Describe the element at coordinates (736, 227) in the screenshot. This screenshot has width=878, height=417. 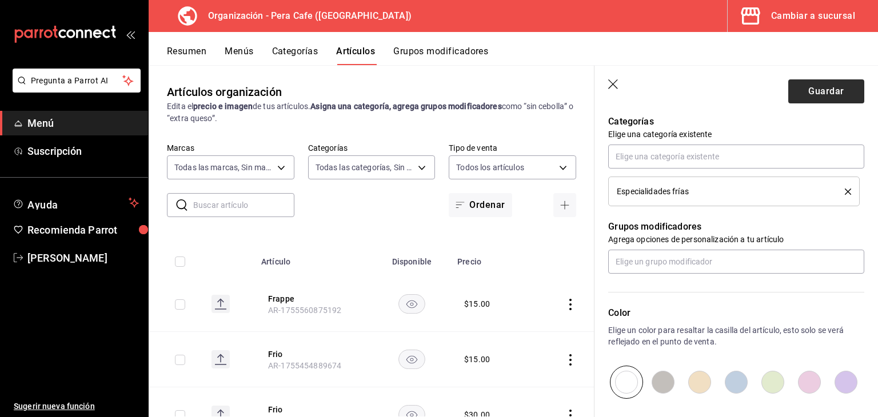
I see `p: Grupos modificadores` at that location.